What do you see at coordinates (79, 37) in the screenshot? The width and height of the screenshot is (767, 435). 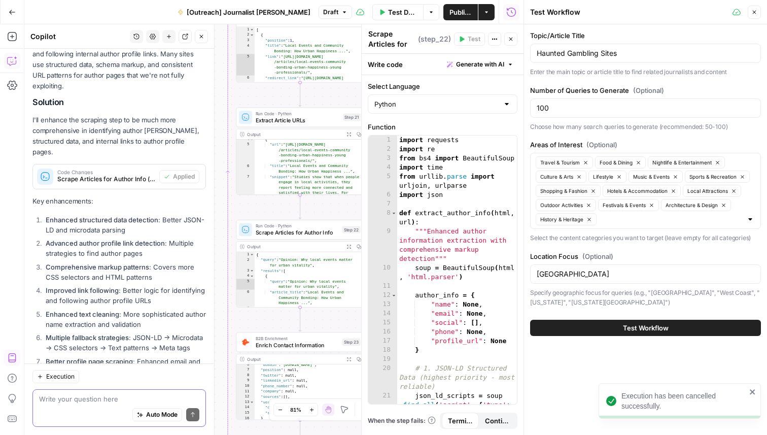 I see `div: Copilot` at bounding box center [79, 37].